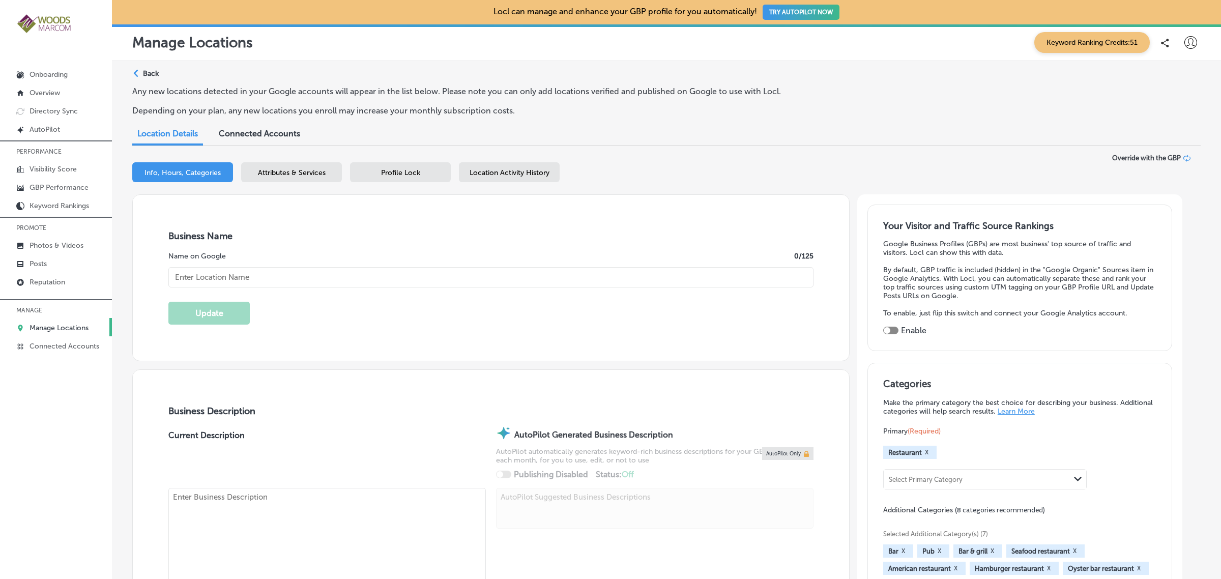 This screenshot has width=1221, height=579. I want to click on button: Update, so click(209, 313).